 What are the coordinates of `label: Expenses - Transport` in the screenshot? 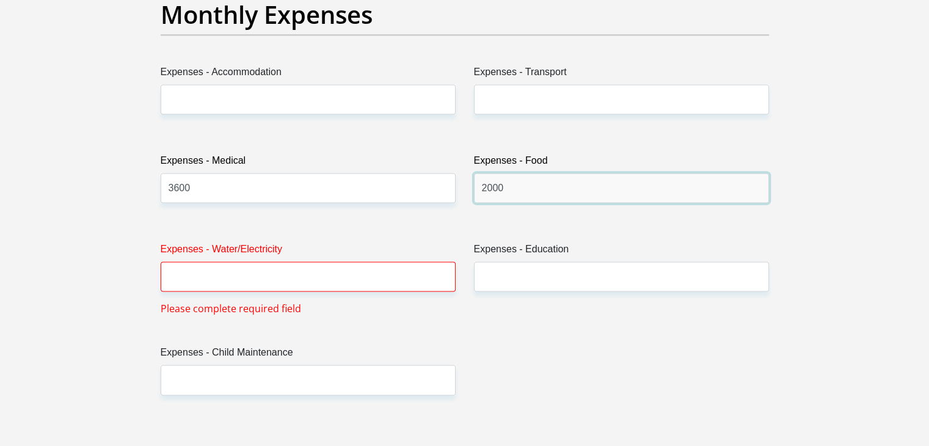 It's located at (621, 75).